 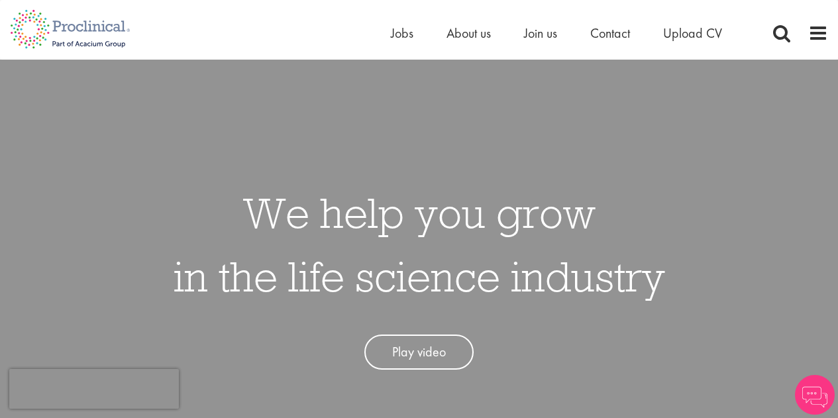 What do you see at coordinates (402, 33) in the screenshot?
I see `span: Jobs` at bounding box center [402, 33].